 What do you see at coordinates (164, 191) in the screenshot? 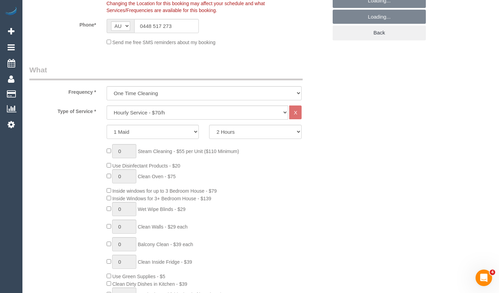
I see `span: Inside windows for up to 3 Bedroom House - $79` at bounding box center [164, 191].